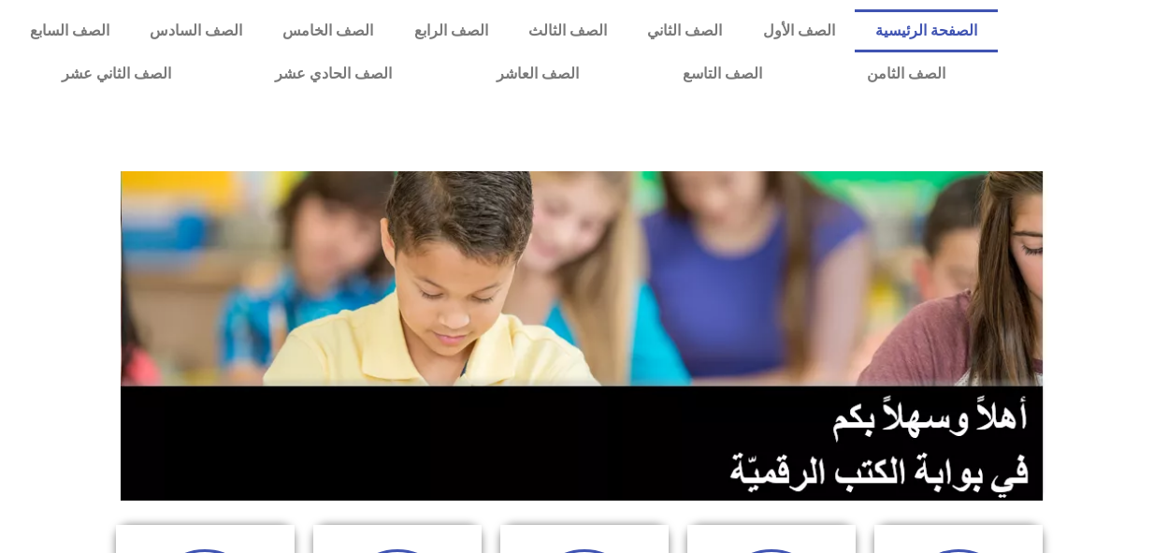  What do you see at coordinates (69, 31) in the screenshot?
I see `a: الصف السابع` at bounding box center [69, 31].